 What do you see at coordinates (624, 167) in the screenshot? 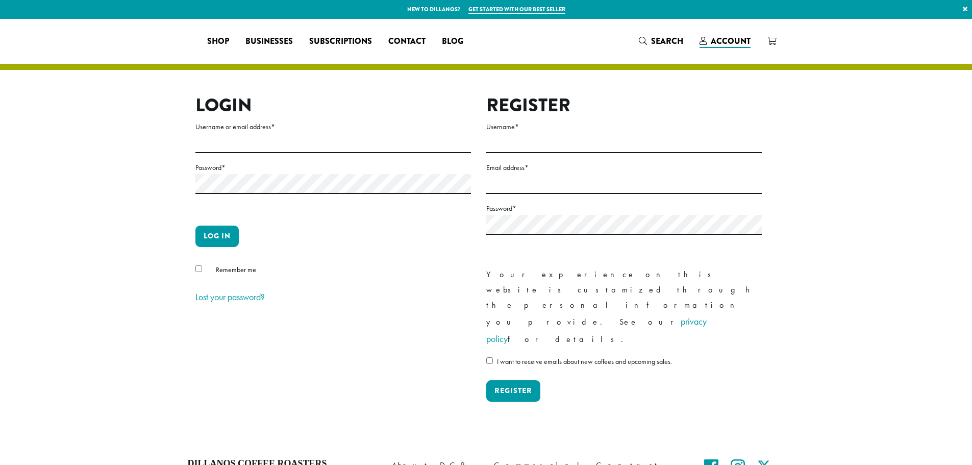
I see `label: Email address` at bounding box center [624, 167].